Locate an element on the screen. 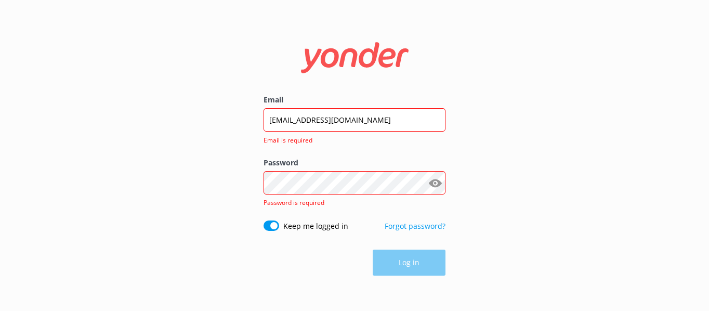 This screenshot has height=311, width=709. label: Email is located at coordinates (354, 100).